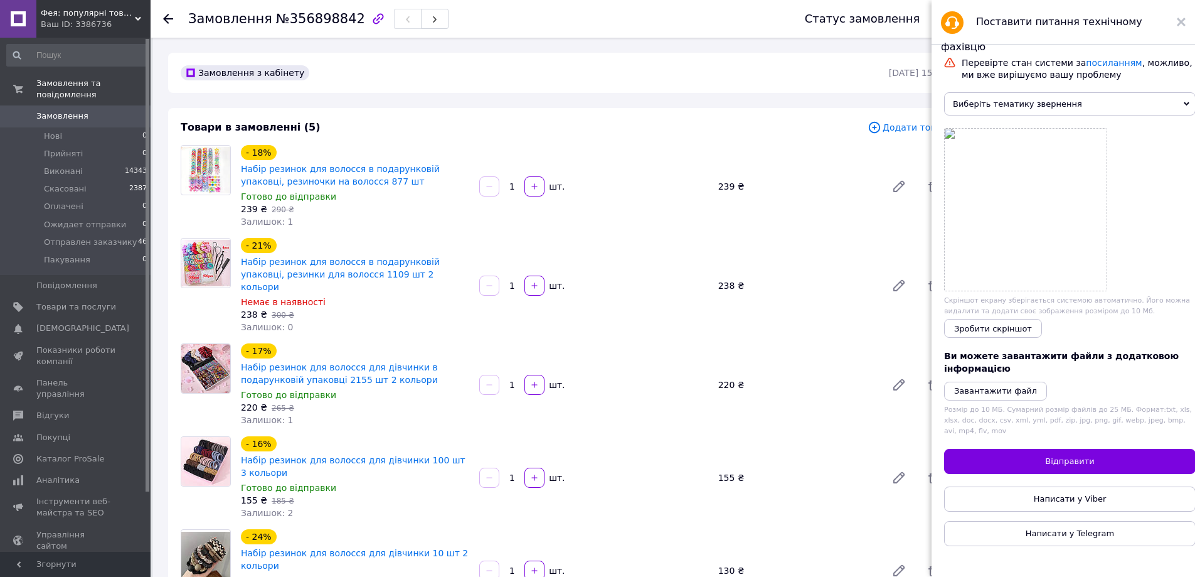  What do you see at coordinates (259, 536) in the screenshot?
I see `div: - 24%` at bounding box center [259, 536].